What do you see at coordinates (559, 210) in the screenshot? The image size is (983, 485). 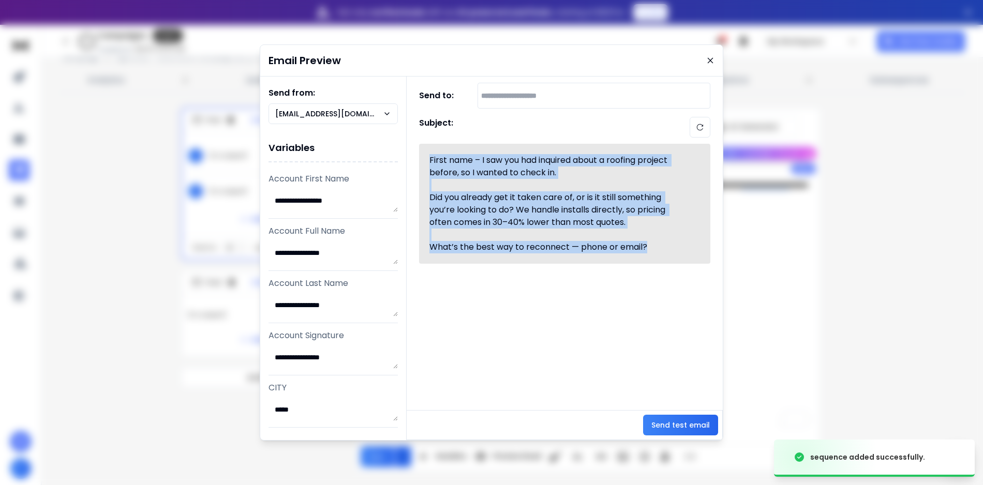 I see `div: Did you already get it taken care of, or is it still something you’re looking to do? We handle in...` at bounding box center [559, 210].